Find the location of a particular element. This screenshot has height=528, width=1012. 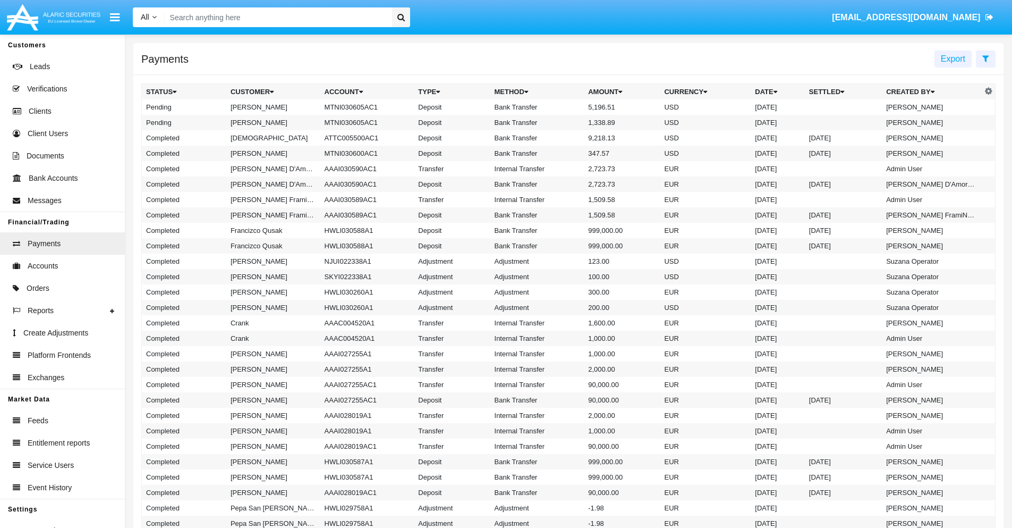

span: Accounts is located at coordinates (43, 266).